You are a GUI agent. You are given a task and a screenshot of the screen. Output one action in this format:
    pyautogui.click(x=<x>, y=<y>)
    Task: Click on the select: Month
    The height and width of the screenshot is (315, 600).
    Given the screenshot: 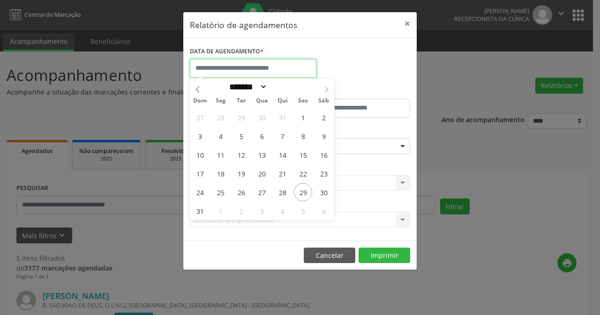 What is the action you would take?
    pyautogui.click(x=246, y=87)
    